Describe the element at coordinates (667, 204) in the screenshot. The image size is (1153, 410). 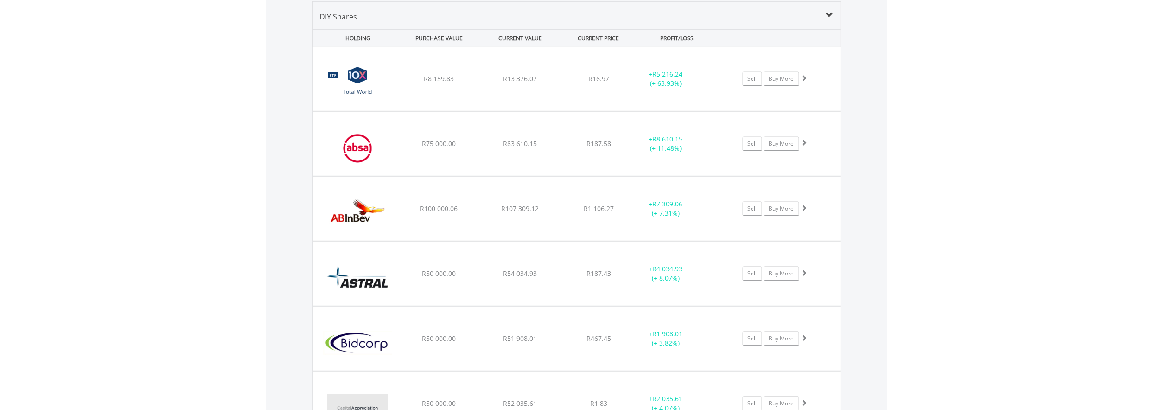
I see `span: R7 309.06` at that location.